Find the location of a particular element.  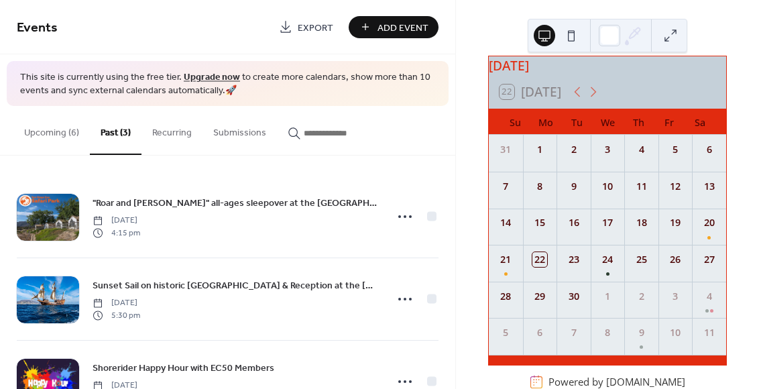

div: Sa is located at coordinates (700, 122).